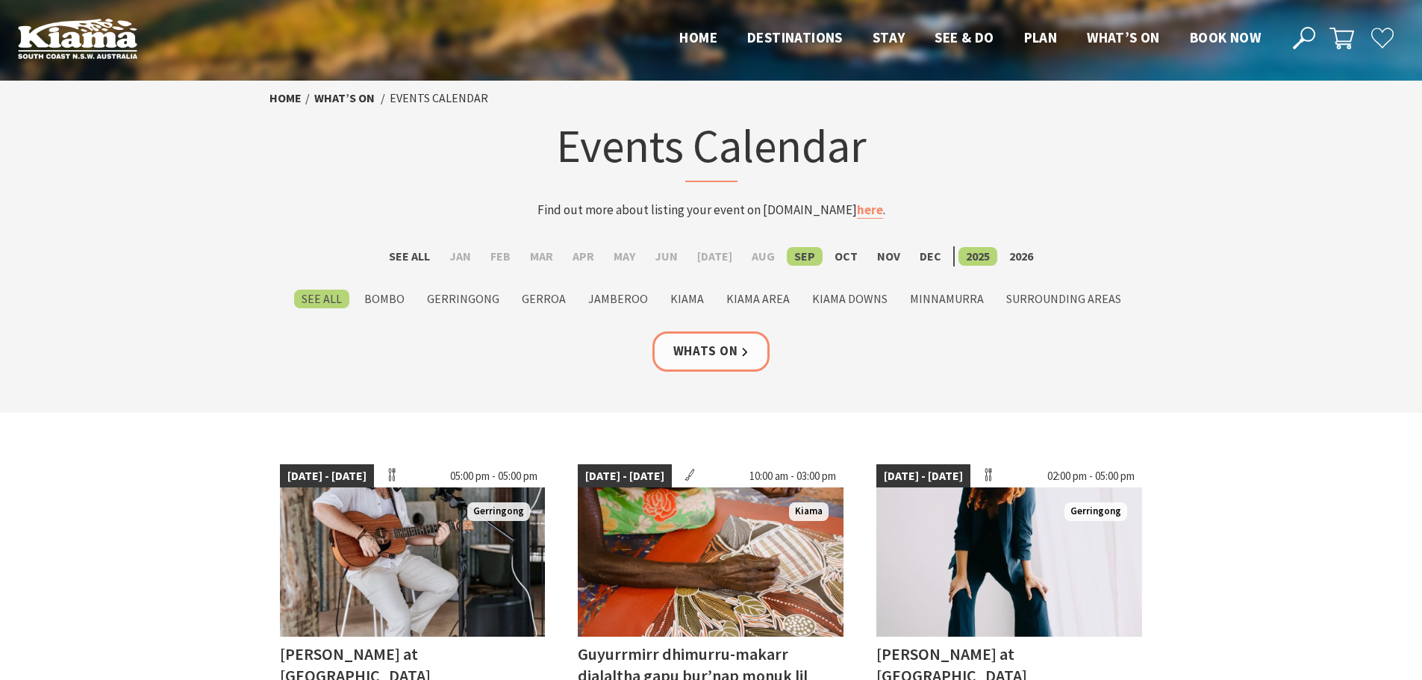 This screenshot has width=1422, height=680. I want to click on label: Jun, so click(666, 256).